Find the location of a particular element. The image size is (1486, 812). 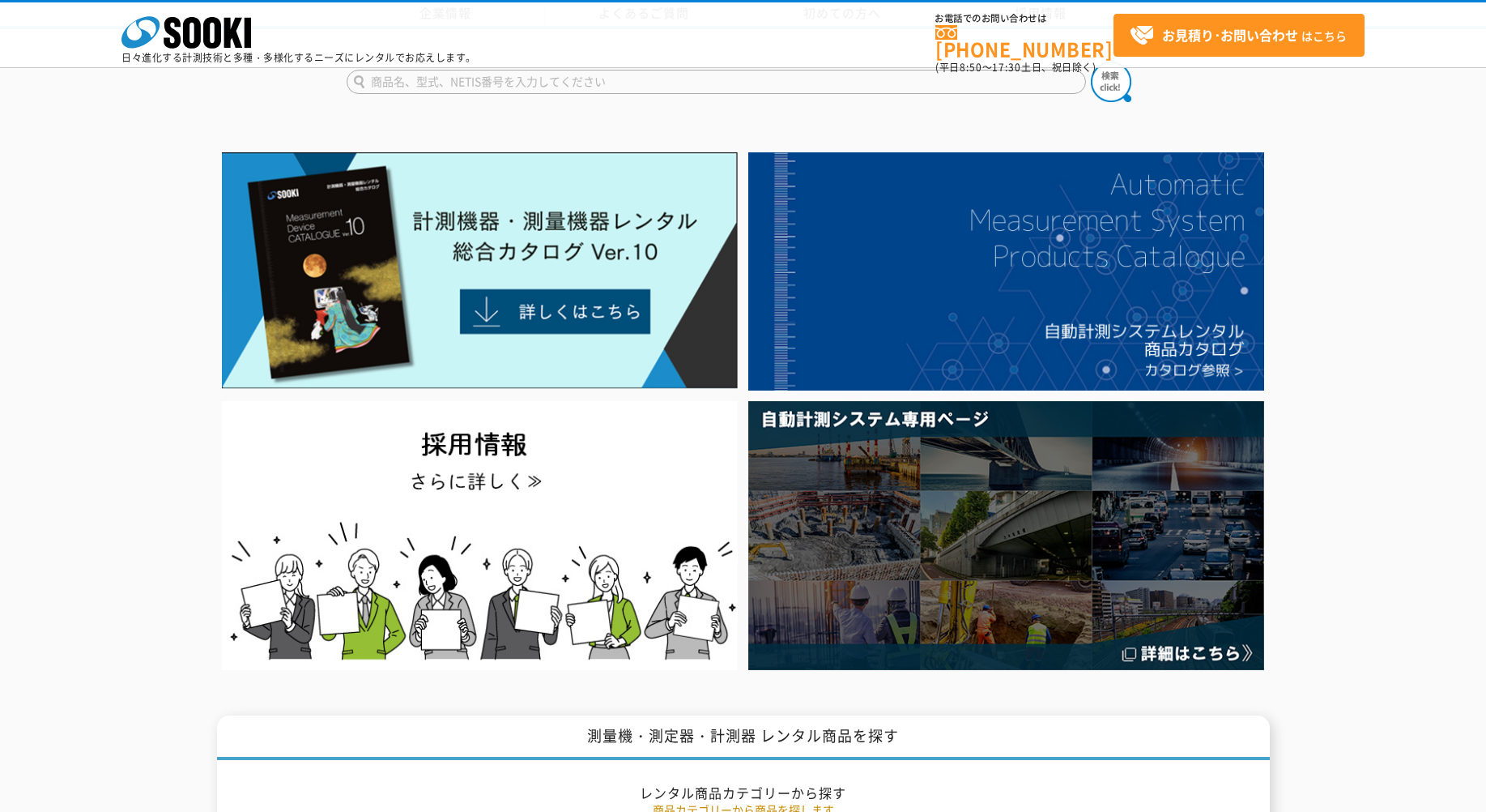

span: (平日 ～ 土日、祝日除く) is located at coordinates (1016, 68).